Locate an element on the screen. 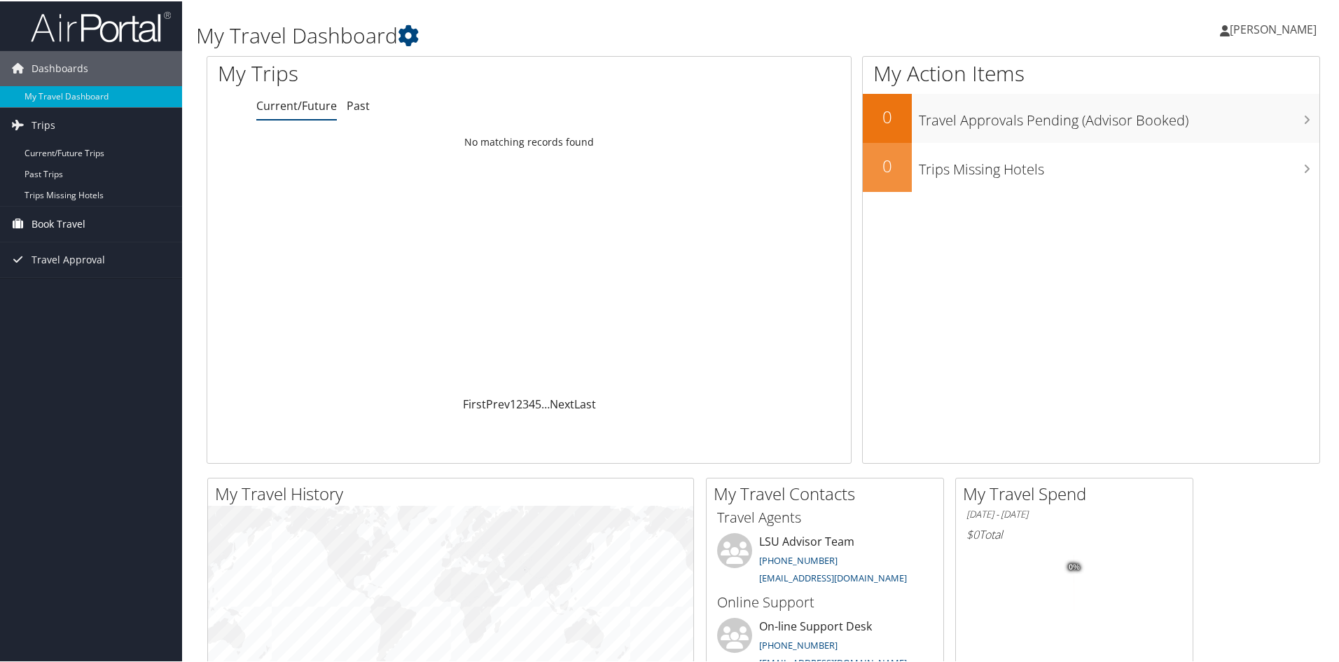  a: 0Travel Approvals Pending (Advisor Booked) is located at coordinates (1091, 117).